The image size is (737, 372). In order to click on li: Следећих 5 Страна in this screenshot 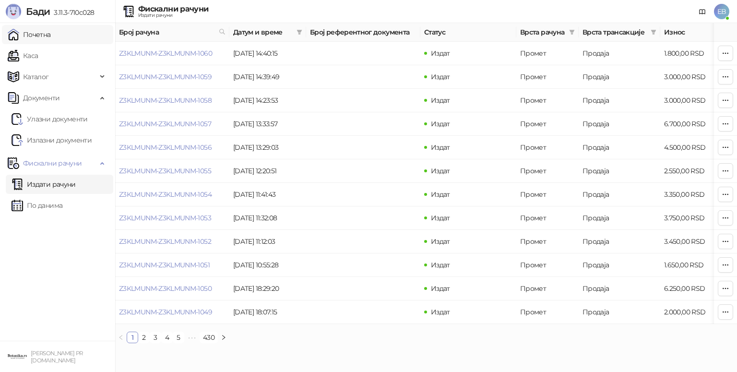, I will do `click(192, 337)`.